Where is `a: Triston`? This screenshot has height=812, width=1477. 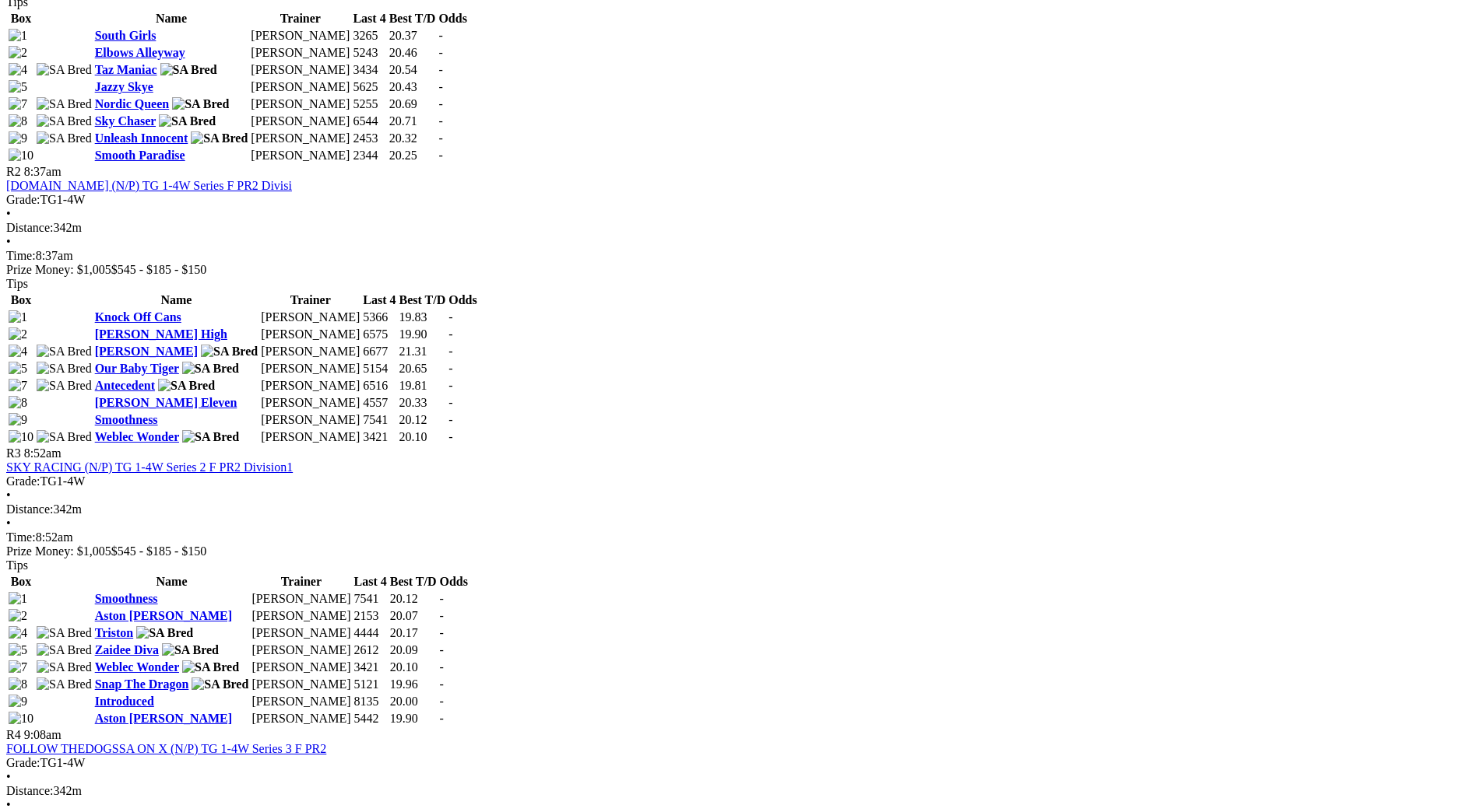 a: Triston is located at coordinates (114, 632).